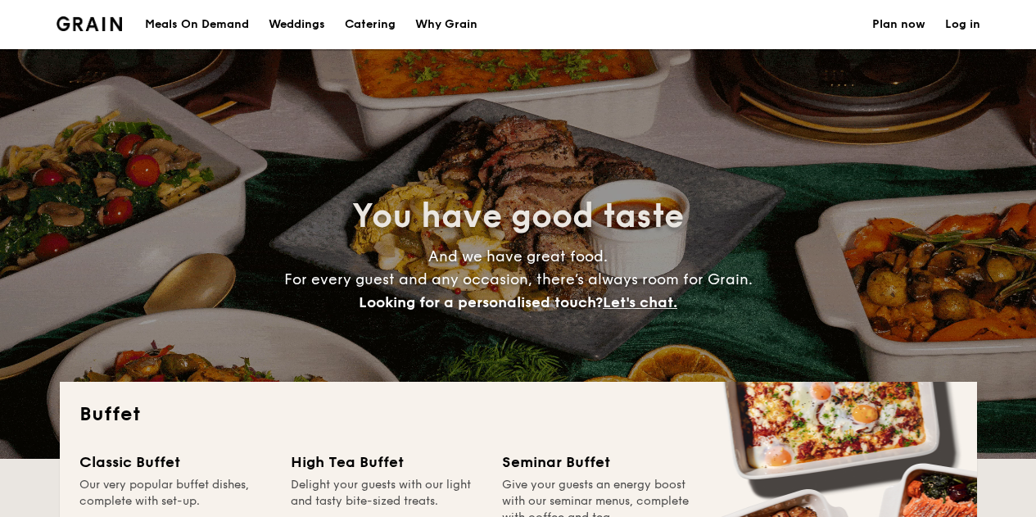 The image size is (1036, 517). I want to click on span: And we have great food. For every guest and any occasion, there’s always room for Grain., so click(519, 279).